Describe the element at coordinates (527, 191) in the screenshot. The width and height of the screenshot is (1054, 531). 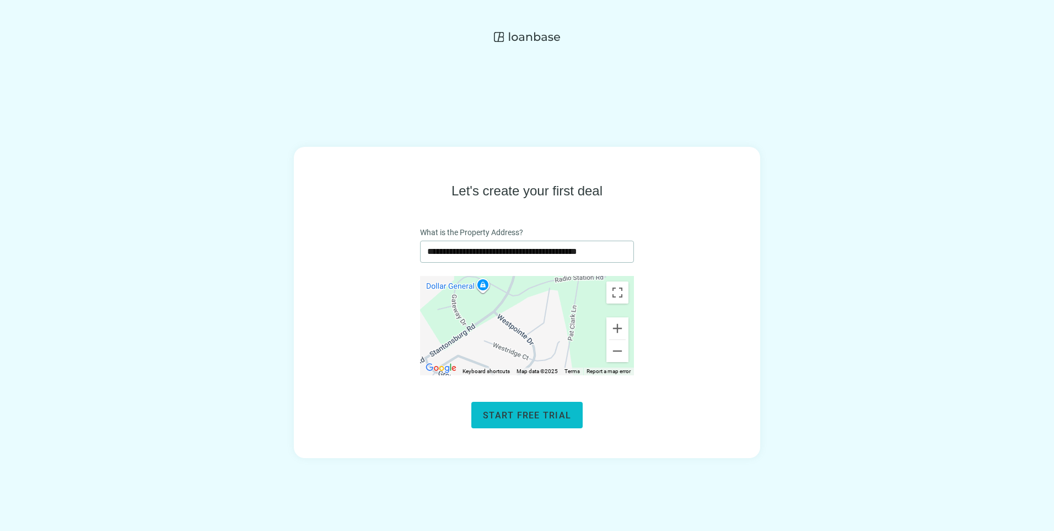
I see `h1: Let's create your first deal` at that location.